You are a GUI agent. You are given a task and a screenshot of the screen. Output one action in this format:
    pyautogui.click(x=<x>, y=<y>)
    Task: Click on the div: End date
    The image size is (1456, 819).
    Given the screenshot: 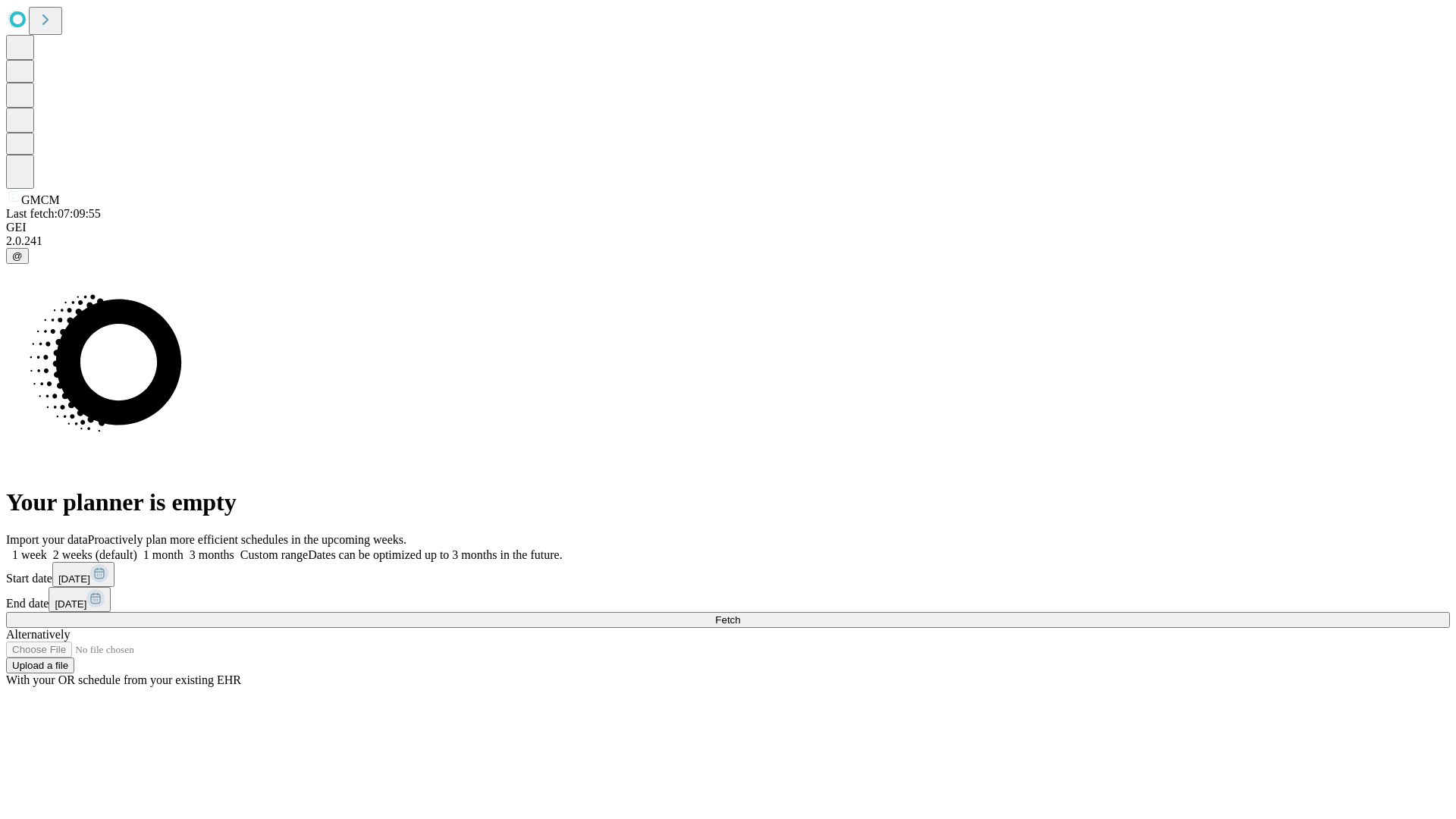 What is the action you would take?
    pyautogui.click(x=728, y=599)
    